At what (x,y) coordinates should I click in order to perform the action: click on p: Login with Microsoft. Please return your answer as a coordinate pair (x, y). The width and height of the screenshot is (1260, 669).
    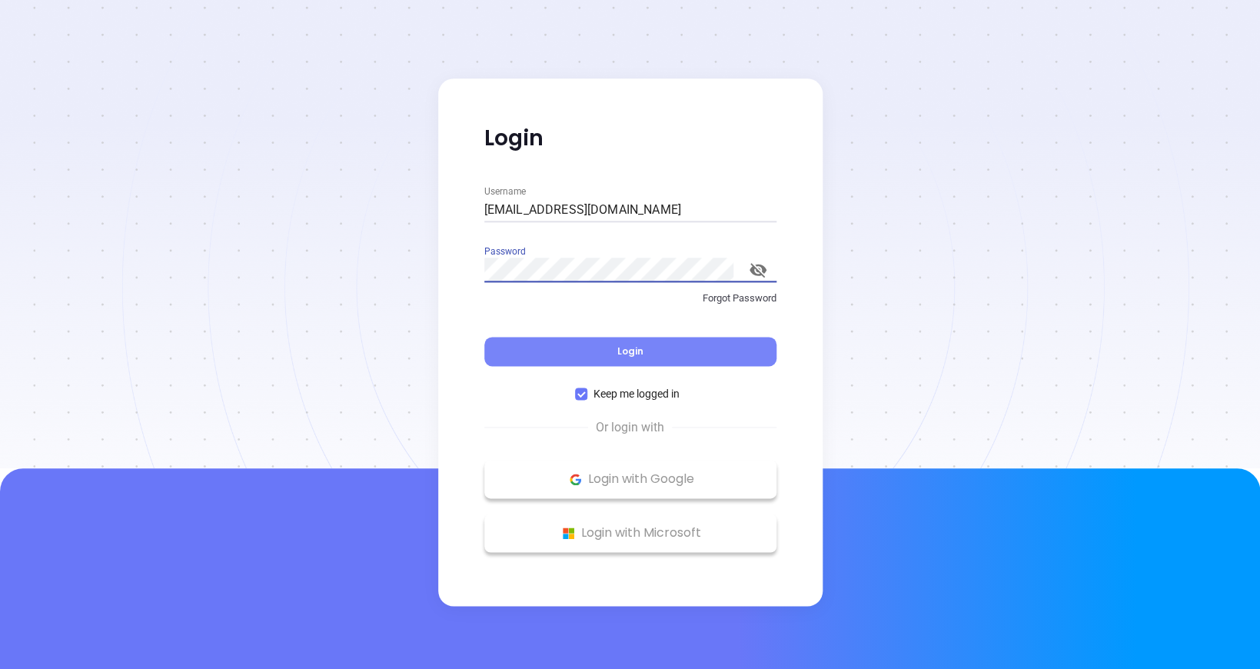
    Looking at the image, I should click on (630, 533).